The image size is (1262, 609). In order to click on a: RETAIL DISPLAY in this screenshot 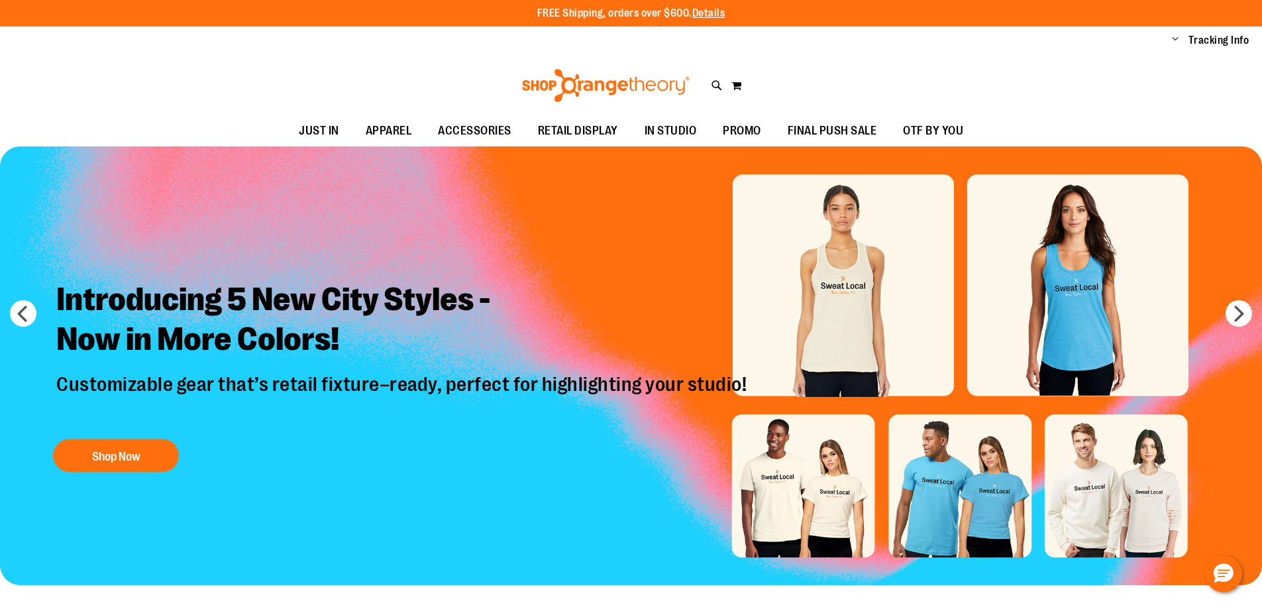, I will do `click(578, 131)`.